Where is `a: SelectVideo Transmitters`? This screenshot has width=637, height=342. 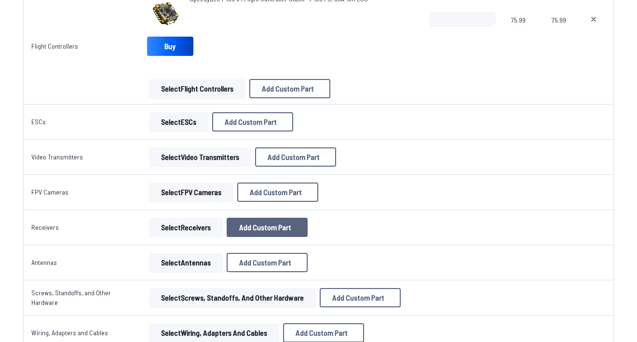
a: SelectVideo Transmitters is located at coordinates (200, 157).